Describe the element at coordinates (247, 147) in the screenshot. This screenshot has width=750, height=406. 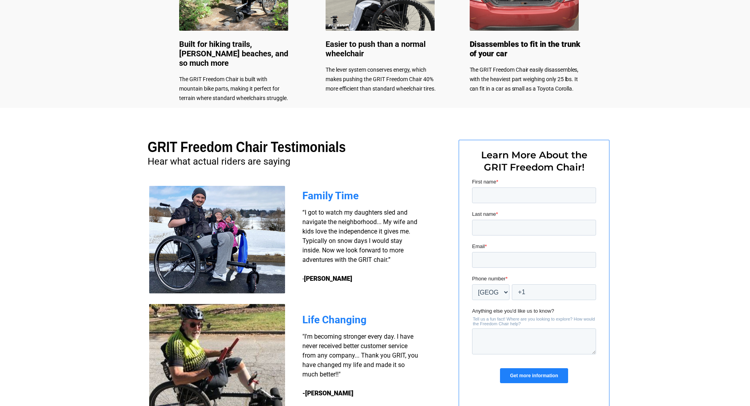
I see `span: GRIT Freedom Chair Testimonials` at that location.